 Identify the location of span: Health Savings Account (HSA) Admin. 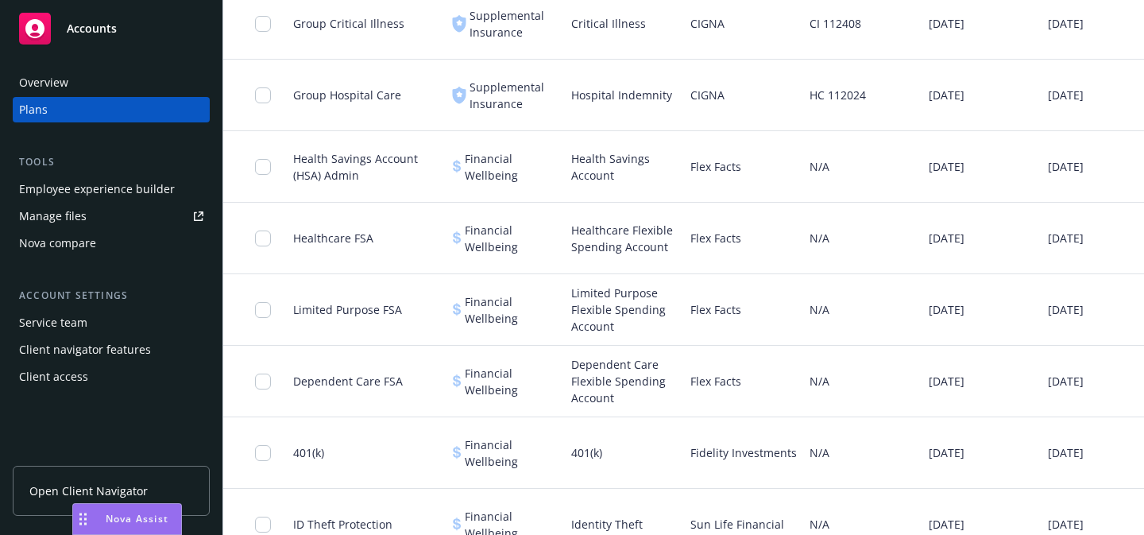
(366, 167).